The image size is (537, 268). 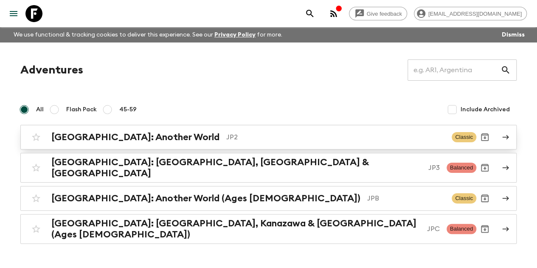 I want to click on h1: Adventures, so click(x=52, y=70).